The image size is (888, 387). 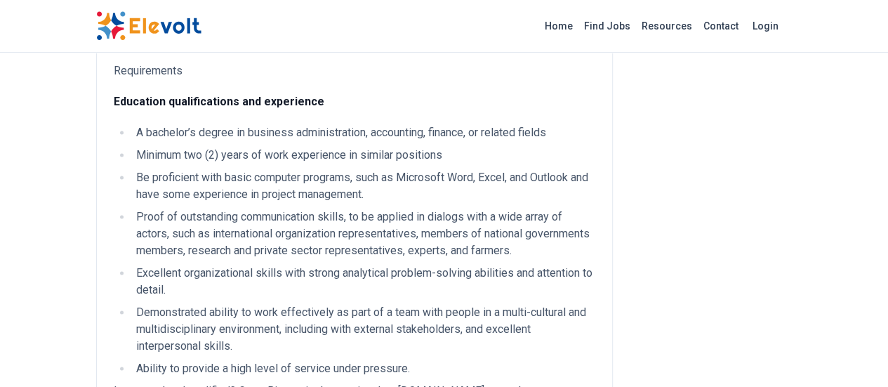 What do you see at coordinates (355, 71) in the screenshot?
I see `p: Requirements` at bounding box center [355, 71].